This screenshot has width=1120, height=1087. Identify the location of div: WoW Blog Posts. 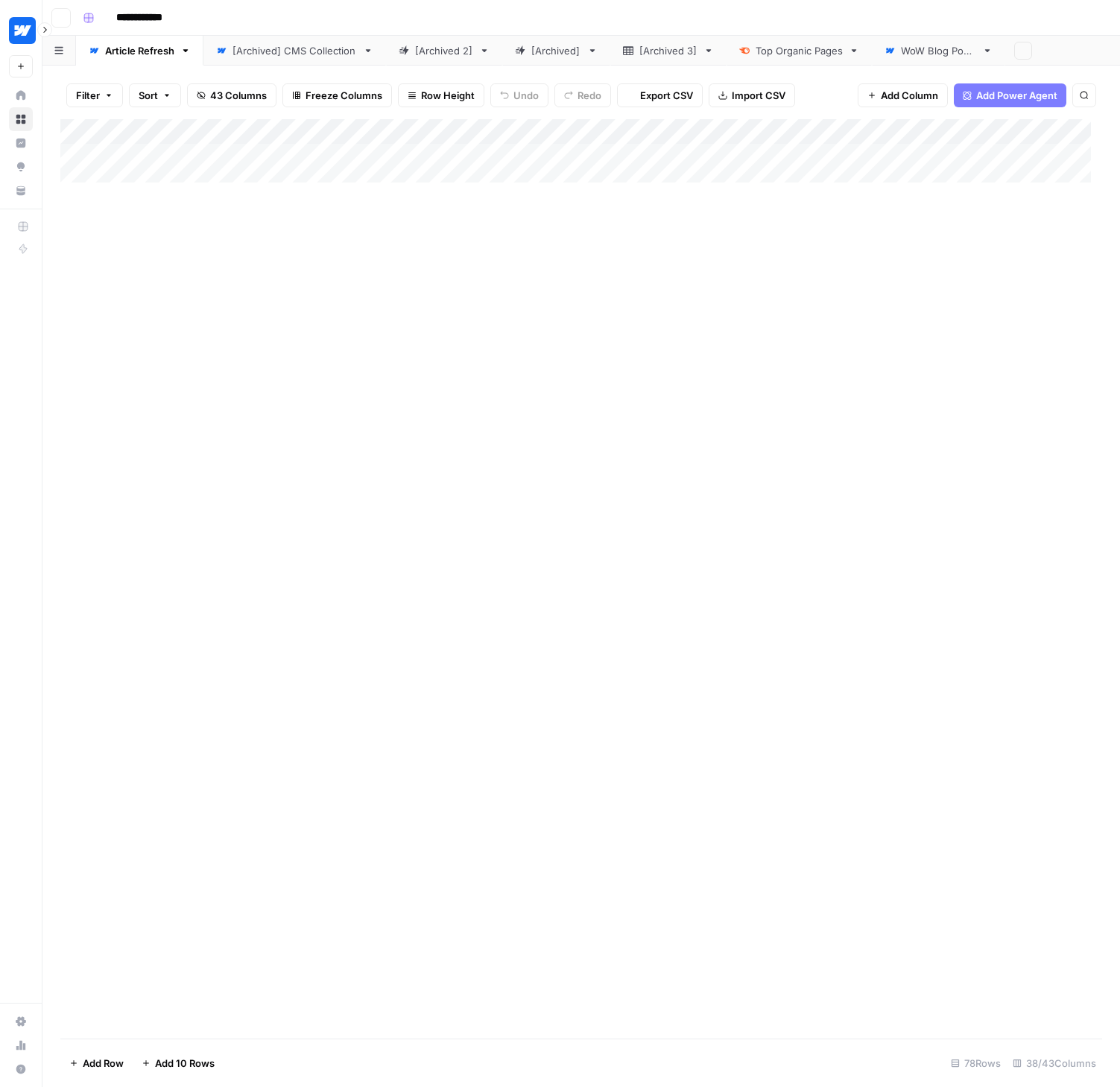
(938, 51).